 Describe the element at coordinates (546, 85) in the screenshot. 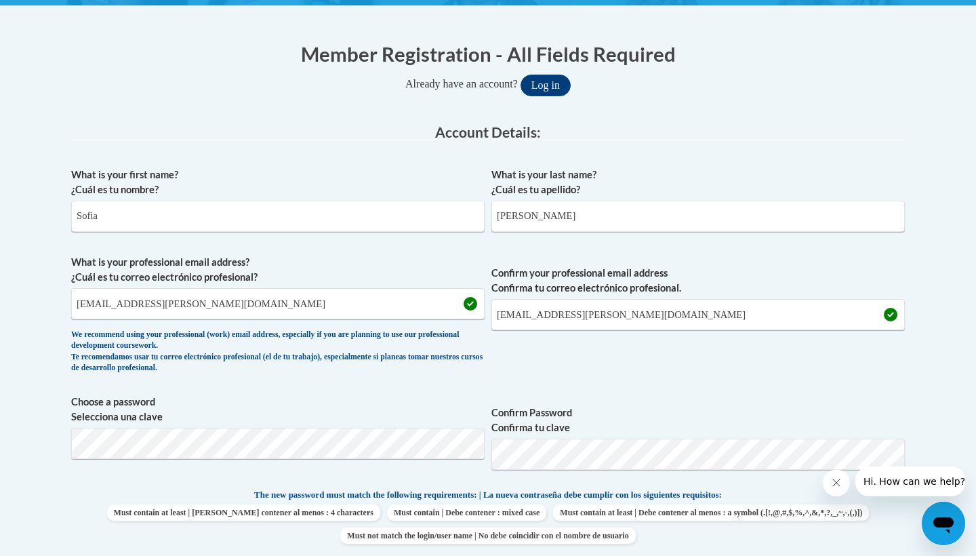

I see `button: Log in` at that location.